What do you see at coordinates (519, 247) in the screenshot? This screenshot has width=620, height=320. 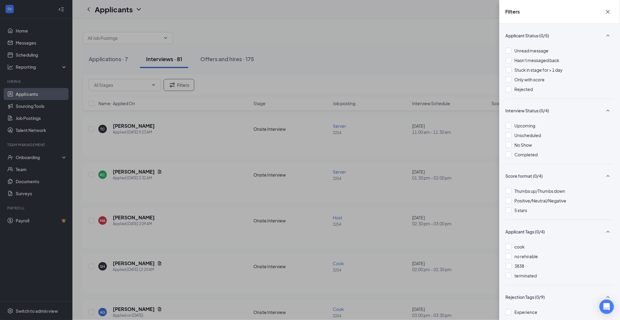 I see `span: cook` at bounding box center [519, 247].